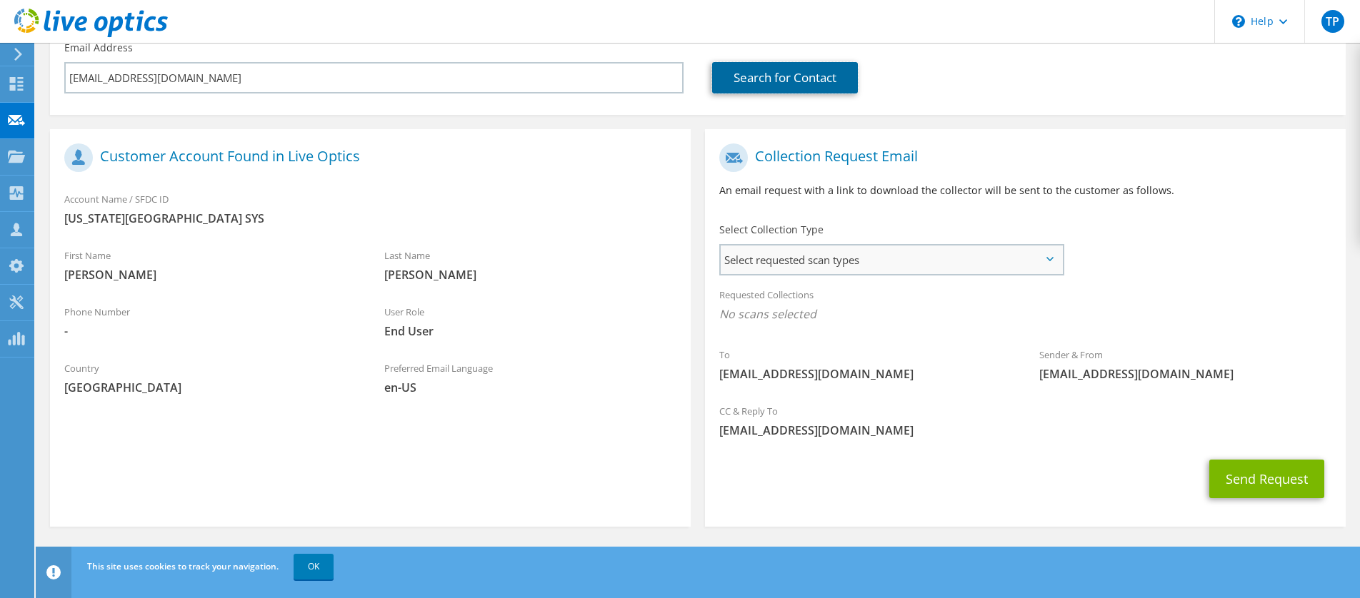 The height and width of the screenshot is (598, 1360). What do you see at coordinates (1025, 421) in the screenshot?
I see `div: CC & Reply To` at bounding box center [1025, 421].